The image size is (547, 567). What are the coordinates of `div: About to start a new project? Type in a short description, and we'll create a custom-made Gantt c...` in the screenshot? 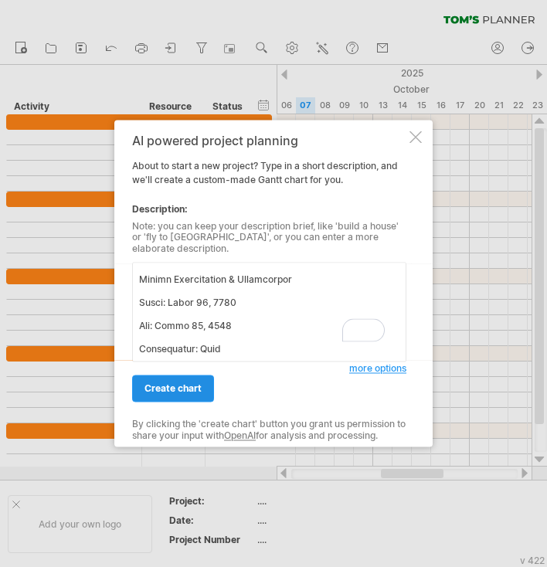 It's located at (269, 283).